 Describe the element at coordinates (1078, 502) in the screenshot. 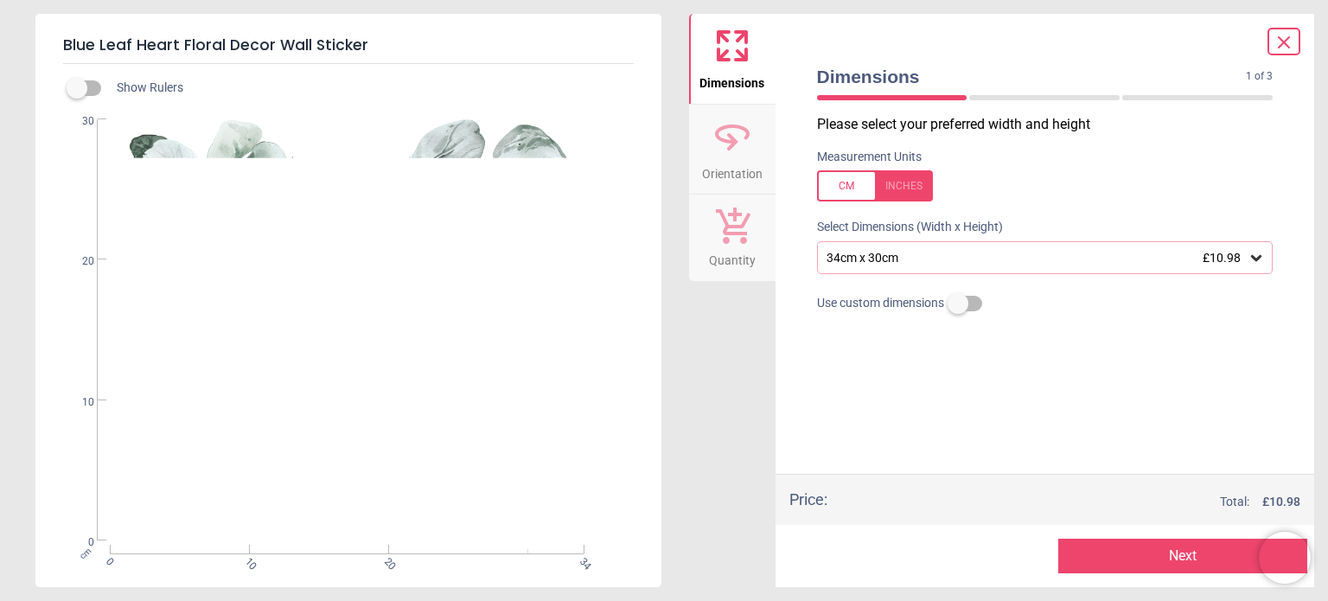

I see `div: Total:` at that location.